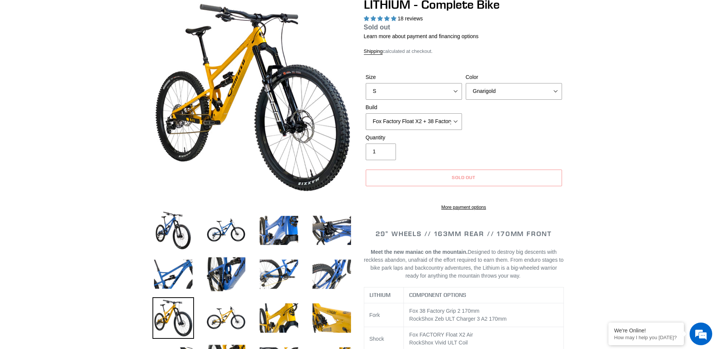 The height and width of the screenshot is (349, 716). Describe the element at coordinates (414, 77) in the screenshot. I see `label: Size` at that location.